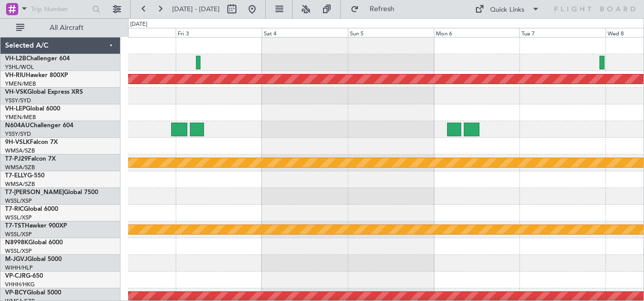 The width and height of the screenshot is (644, 301). Describe the element at coordinates (31, 142) in the screenshot. I see `a: 9H-VSLKFalcon 7X` at that location.